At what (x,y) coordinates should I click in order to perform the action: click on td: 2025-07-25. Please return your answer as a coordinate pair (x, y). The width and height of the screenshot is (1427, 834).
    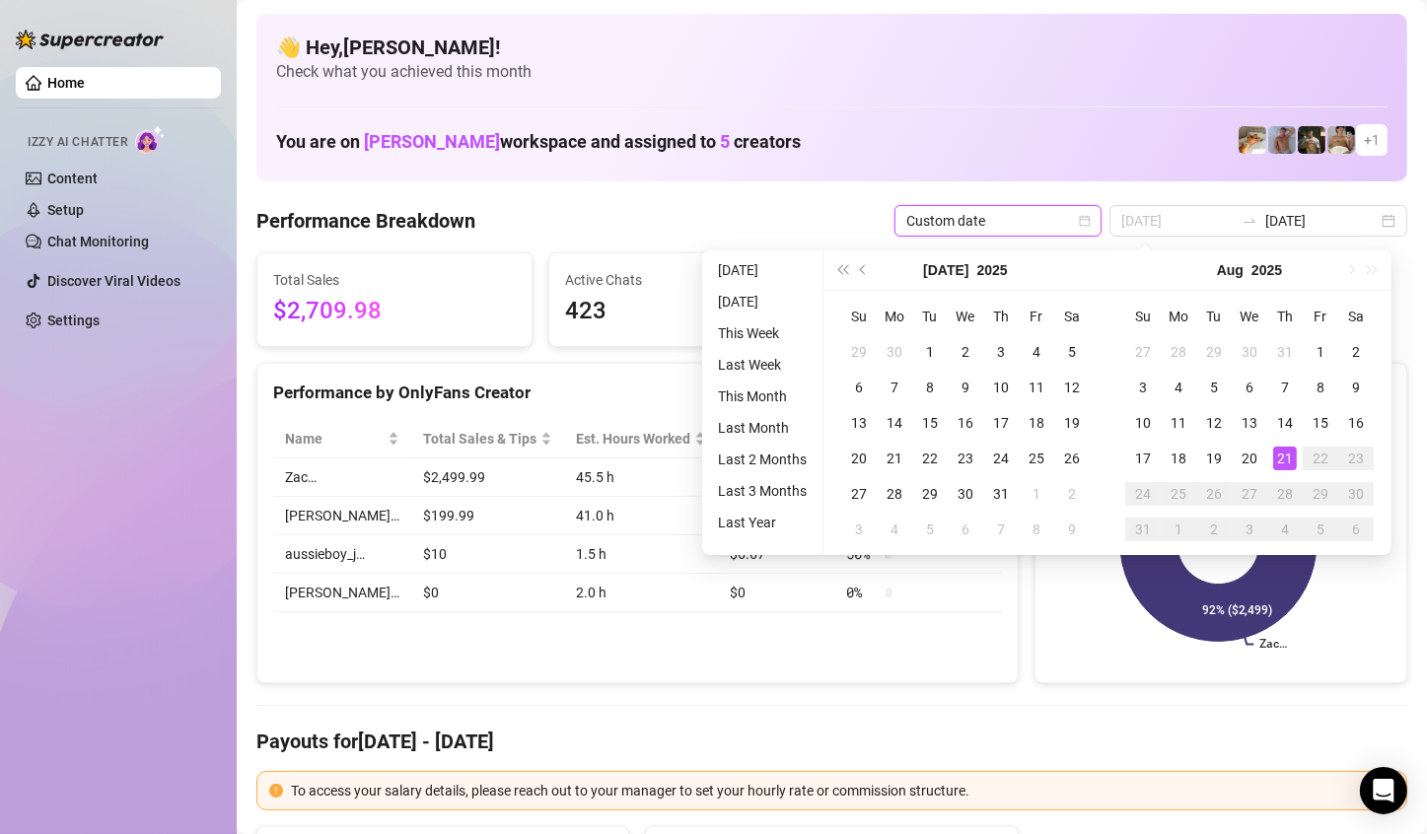
    Looking at the image, I should click on (1036, 458).